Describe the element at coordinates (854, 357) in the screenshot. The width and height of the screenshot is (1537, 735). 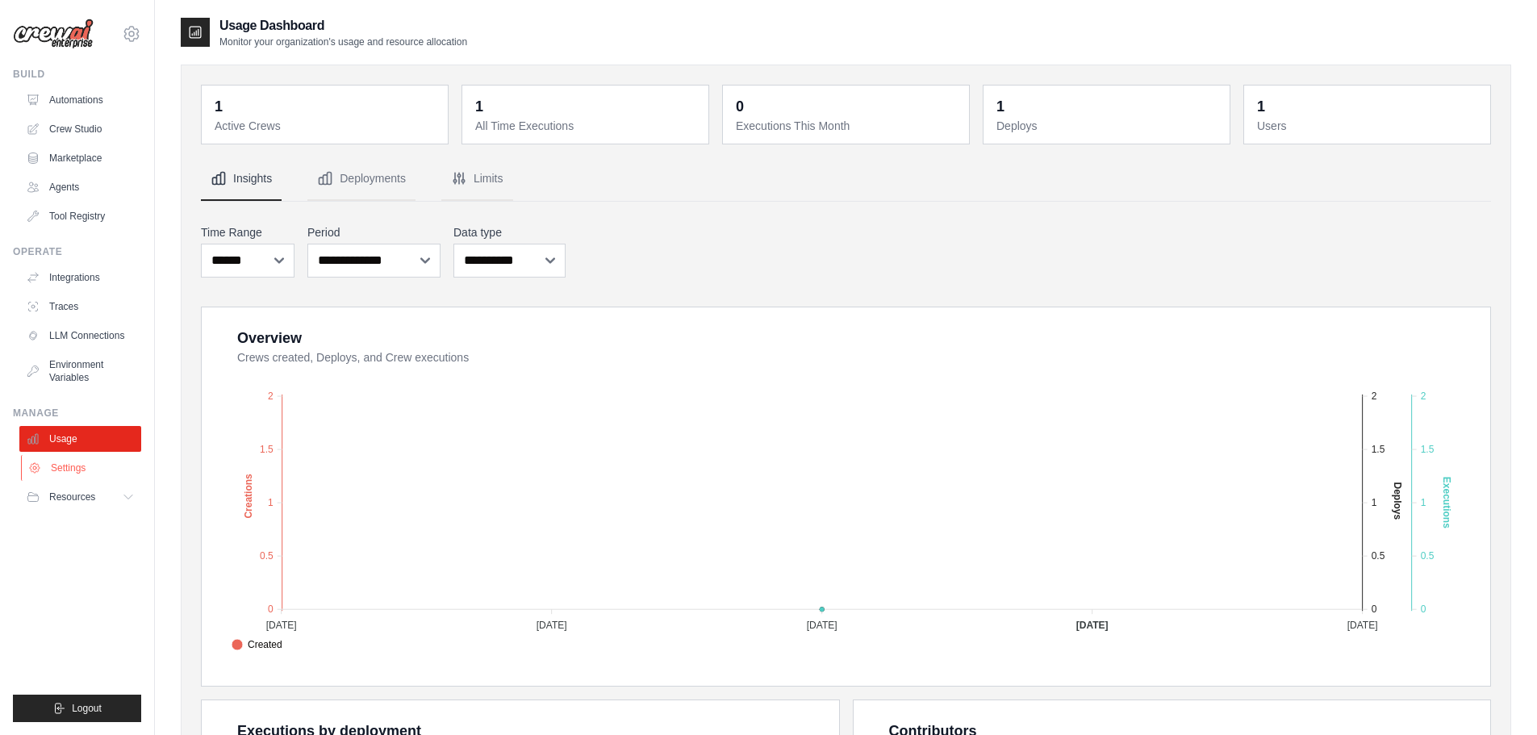
I see `dt: Crews created, Deploys, and Crew executions` at that location.